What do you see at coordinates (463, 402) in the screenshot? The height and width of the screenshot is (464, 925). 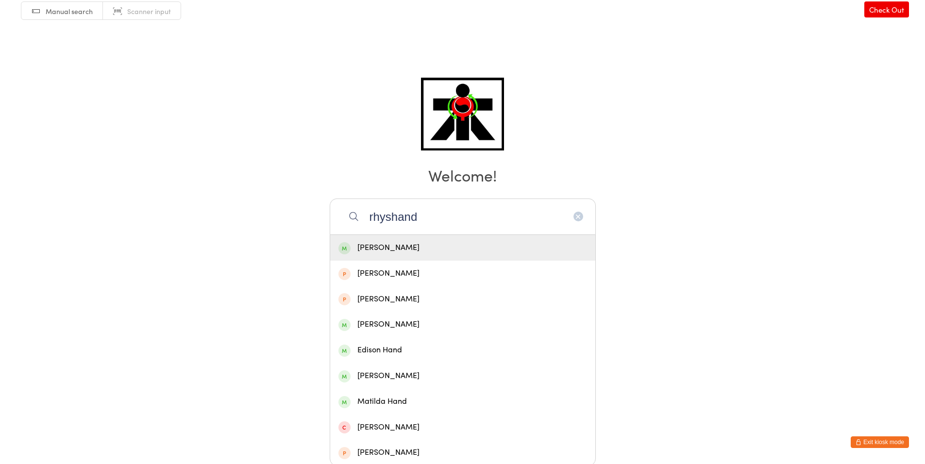 I see `div: Matilda Hand` at bounding box center [463, 402].